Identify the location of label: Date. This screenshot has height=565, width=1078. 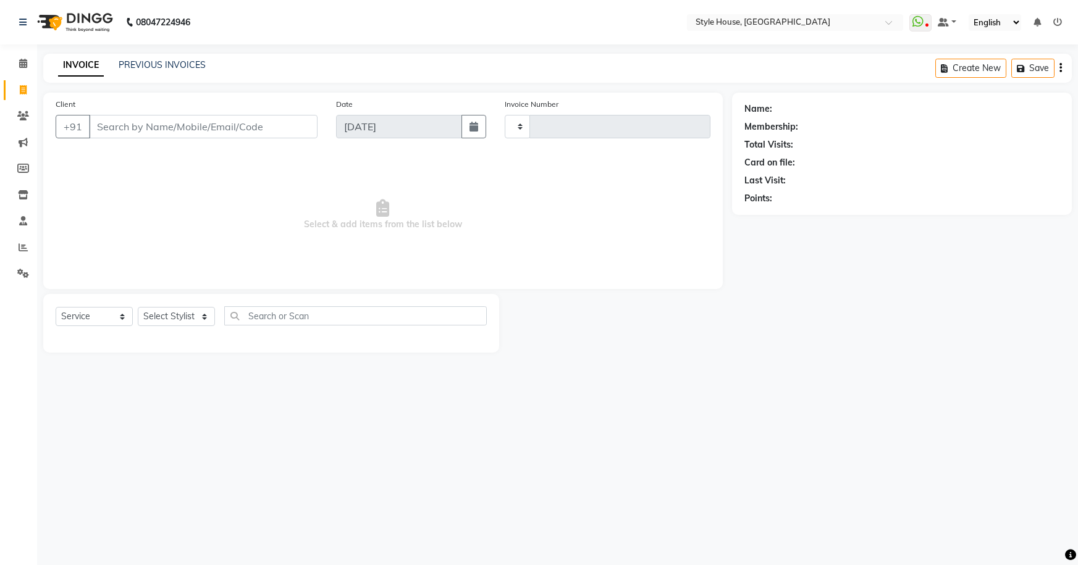
(344, 104).